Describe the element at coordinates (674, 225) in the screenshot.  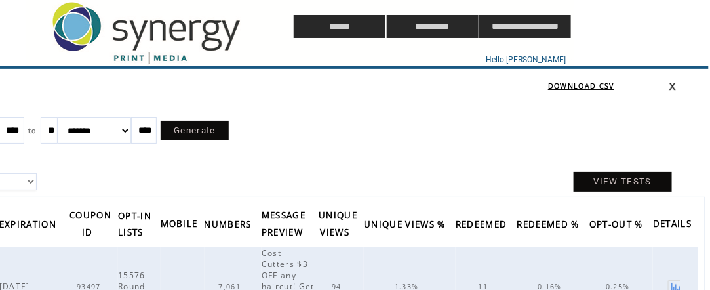
I see `span: DETAILS` at that location.